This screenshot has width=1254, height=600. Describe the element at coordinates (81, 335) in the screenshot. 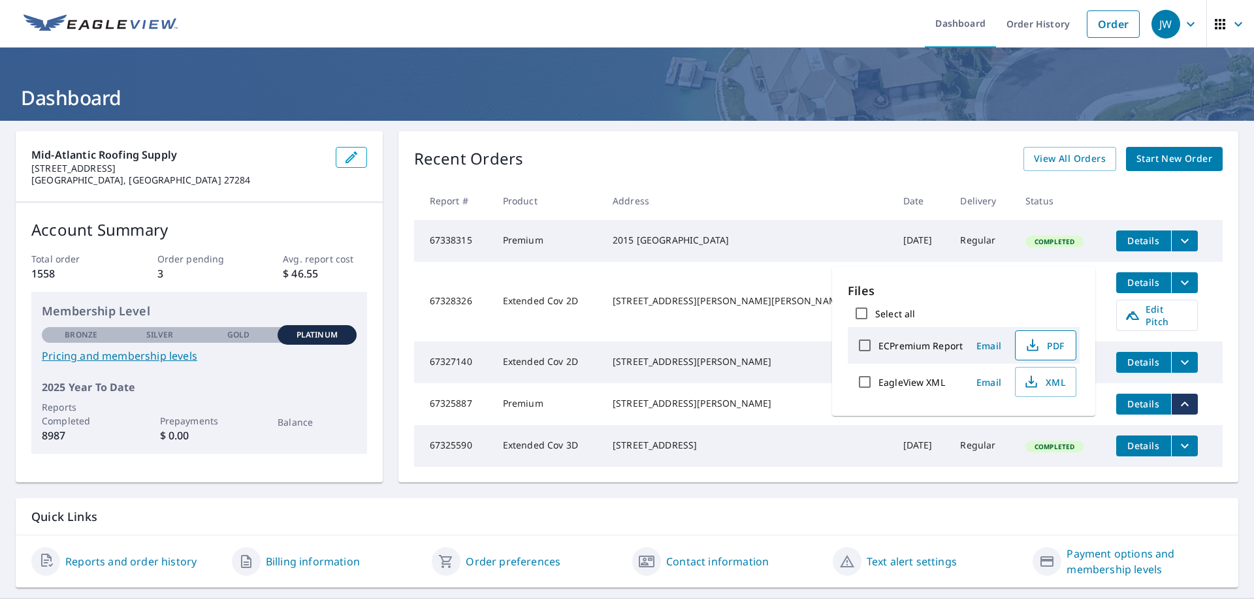

I see `p: Bronze` at that location.